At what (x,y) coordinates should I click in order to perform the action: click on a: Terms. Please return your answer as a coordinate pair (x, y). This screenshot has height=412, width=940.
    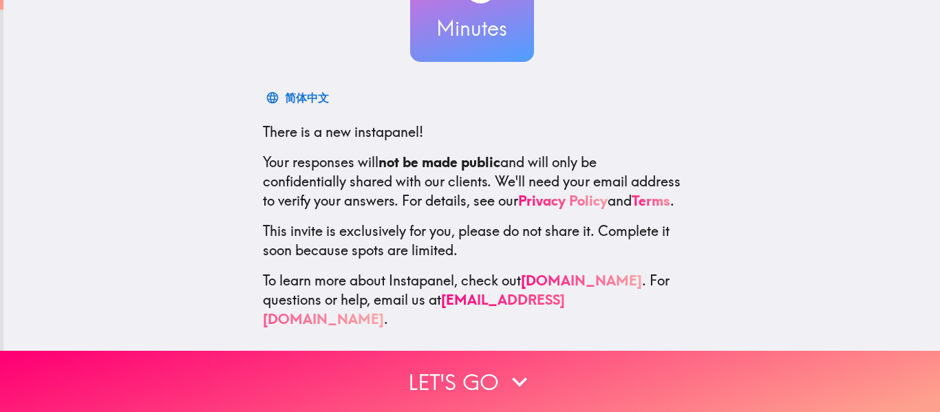
    Looking at the image, I should click on (651, 200).